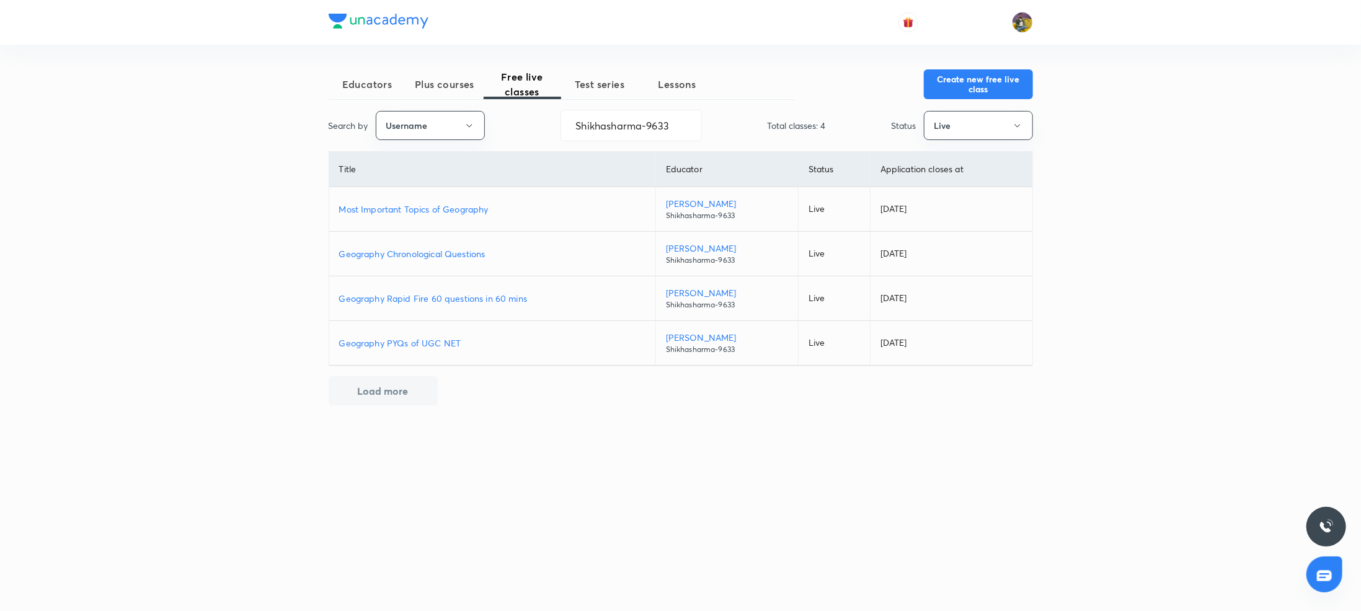 The image size is (1361, 611). What do you see at coordinates (492, 343) in the screenshot?
I see `a: Geography PYQs of UGC NET` at bounding box center [492, 343].